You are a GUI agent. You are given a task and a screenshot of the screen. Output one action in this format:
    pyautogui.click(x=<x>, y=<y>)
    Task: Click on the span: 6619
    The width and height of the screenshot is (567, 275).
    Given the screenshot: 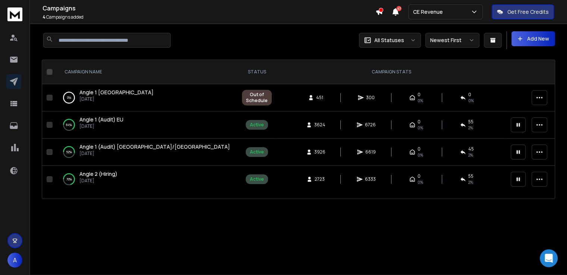 What is the action you would take?
    pyautogui.click(x=370, y=152)
    